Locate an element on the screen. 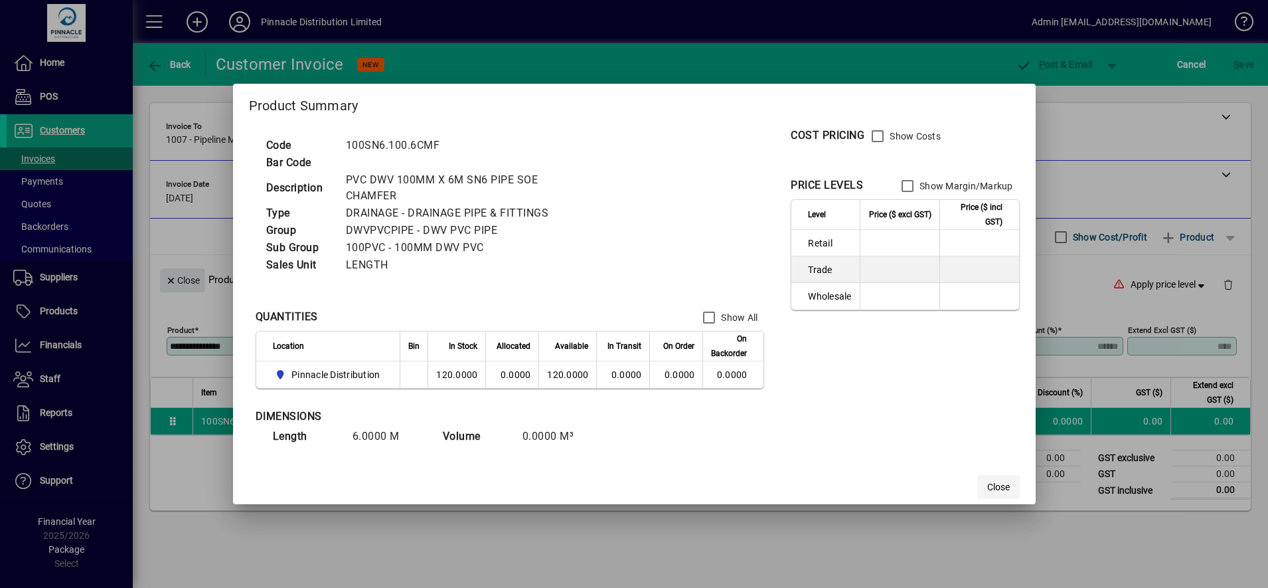 The width and height of the screenshot is (1268, 588). td: Sales Unit is located at coordinates (299, 265).